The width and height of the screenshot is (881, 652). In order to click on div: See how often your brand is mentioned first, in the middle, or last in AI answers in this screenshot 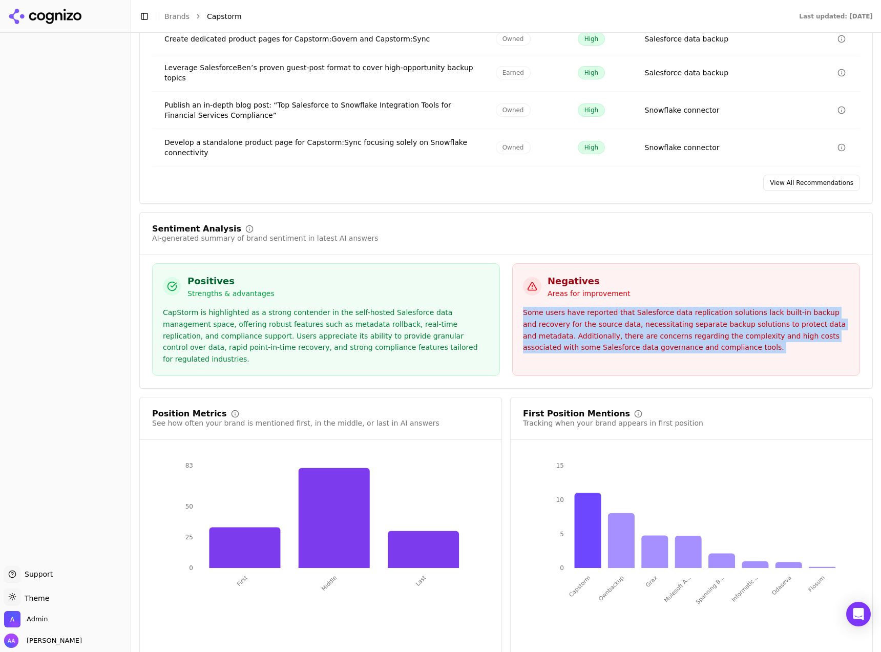, I will do `click(295, 423)`.